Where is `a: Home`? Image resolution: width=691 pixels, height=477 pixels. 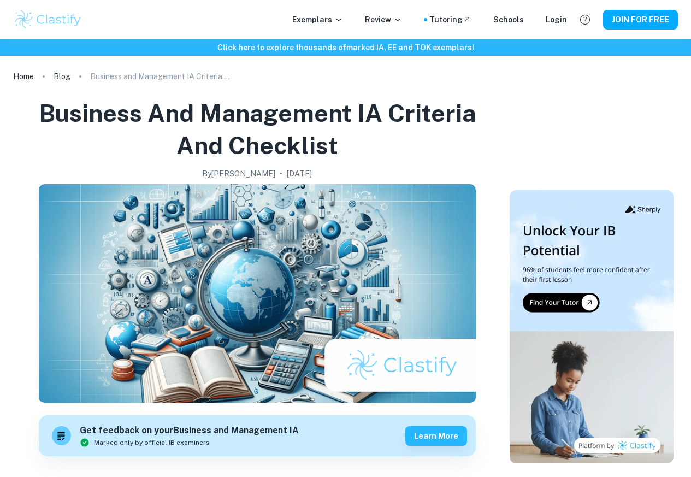
a: Home is located at coordinates (23, 76).